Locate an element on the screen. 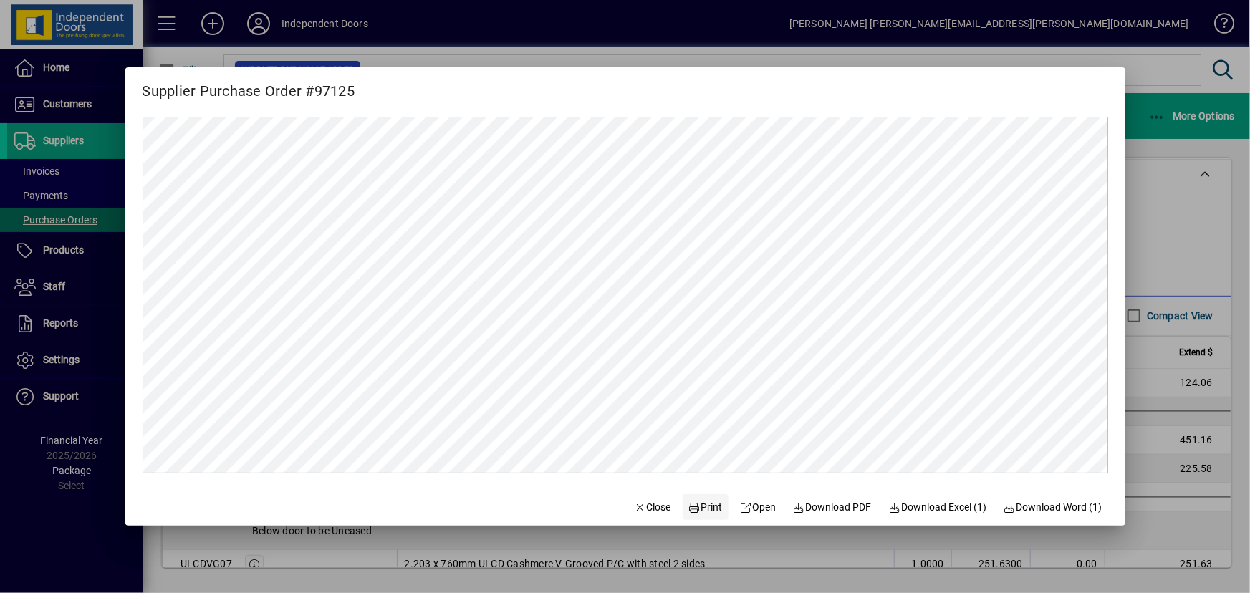 This screenshot has height=593, width=1250. span: Download Excel (1) is located at coordinates (937, 507).